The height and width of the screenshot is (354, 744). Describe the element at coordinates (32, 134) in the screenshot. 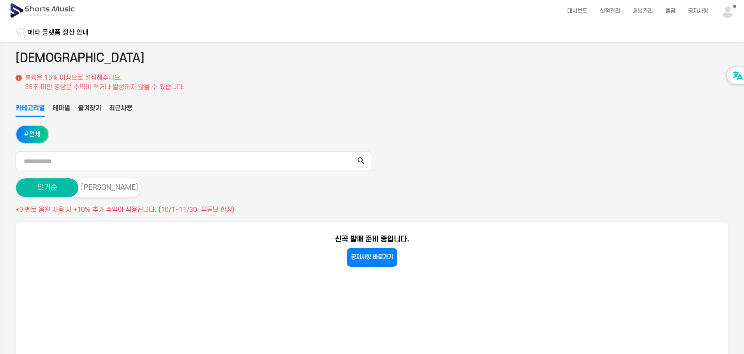

I see `button: #전체` at that location.